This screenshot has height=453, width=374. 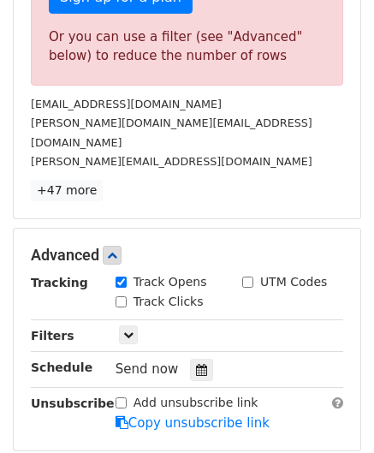 What do you see at coordinates (147, 369) in the screenshot?
I see `span: Send now` at bounding box center [147, 369].